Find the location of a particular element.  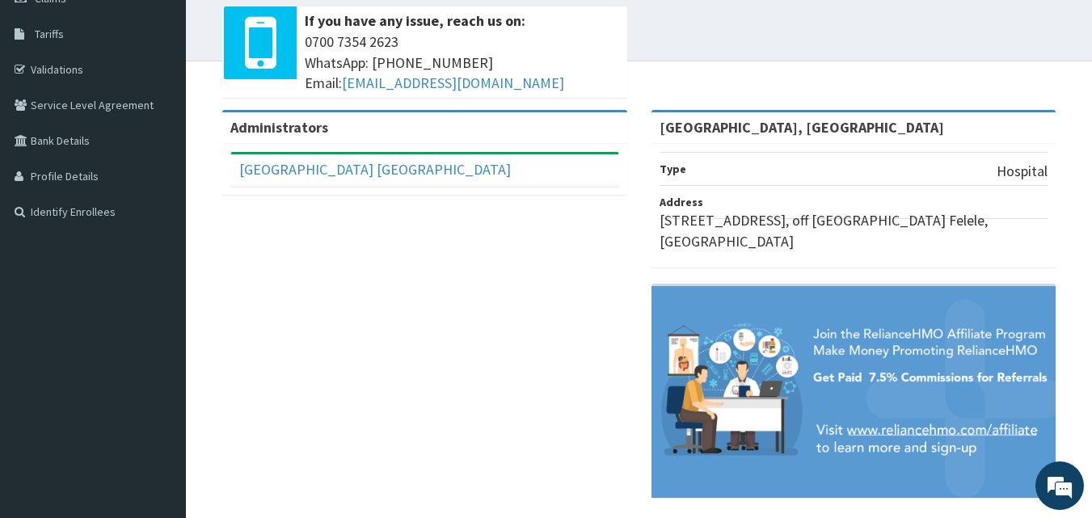

div: Minimize live chat window is located at coordinates (285, 27).